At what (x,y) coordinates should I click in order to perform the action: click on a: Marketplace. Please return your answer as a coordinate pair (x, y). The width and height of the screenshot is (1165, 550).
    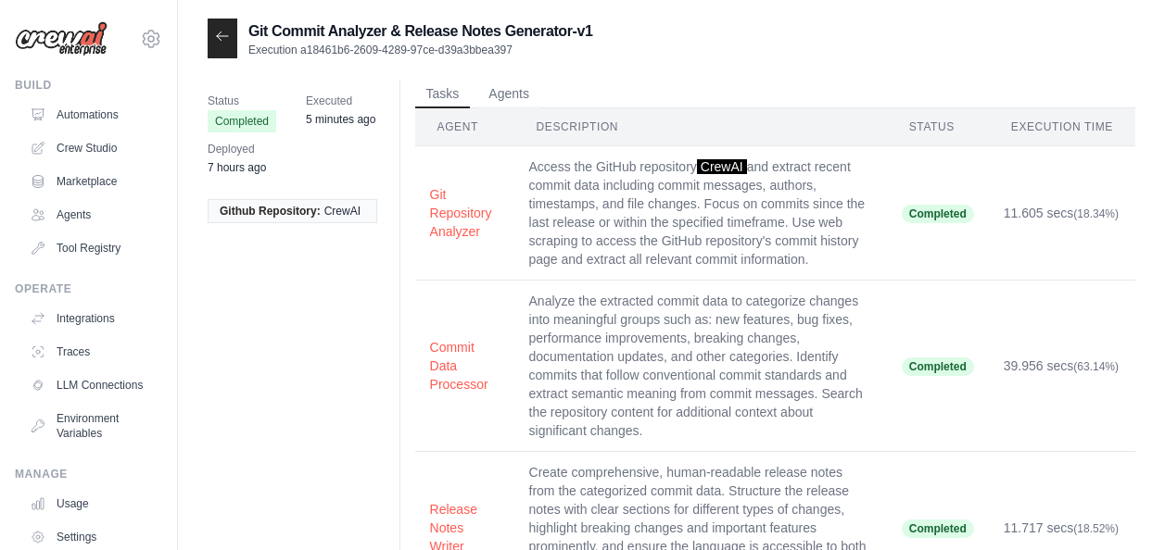
    Looking at the image, I should click on (92, 182).